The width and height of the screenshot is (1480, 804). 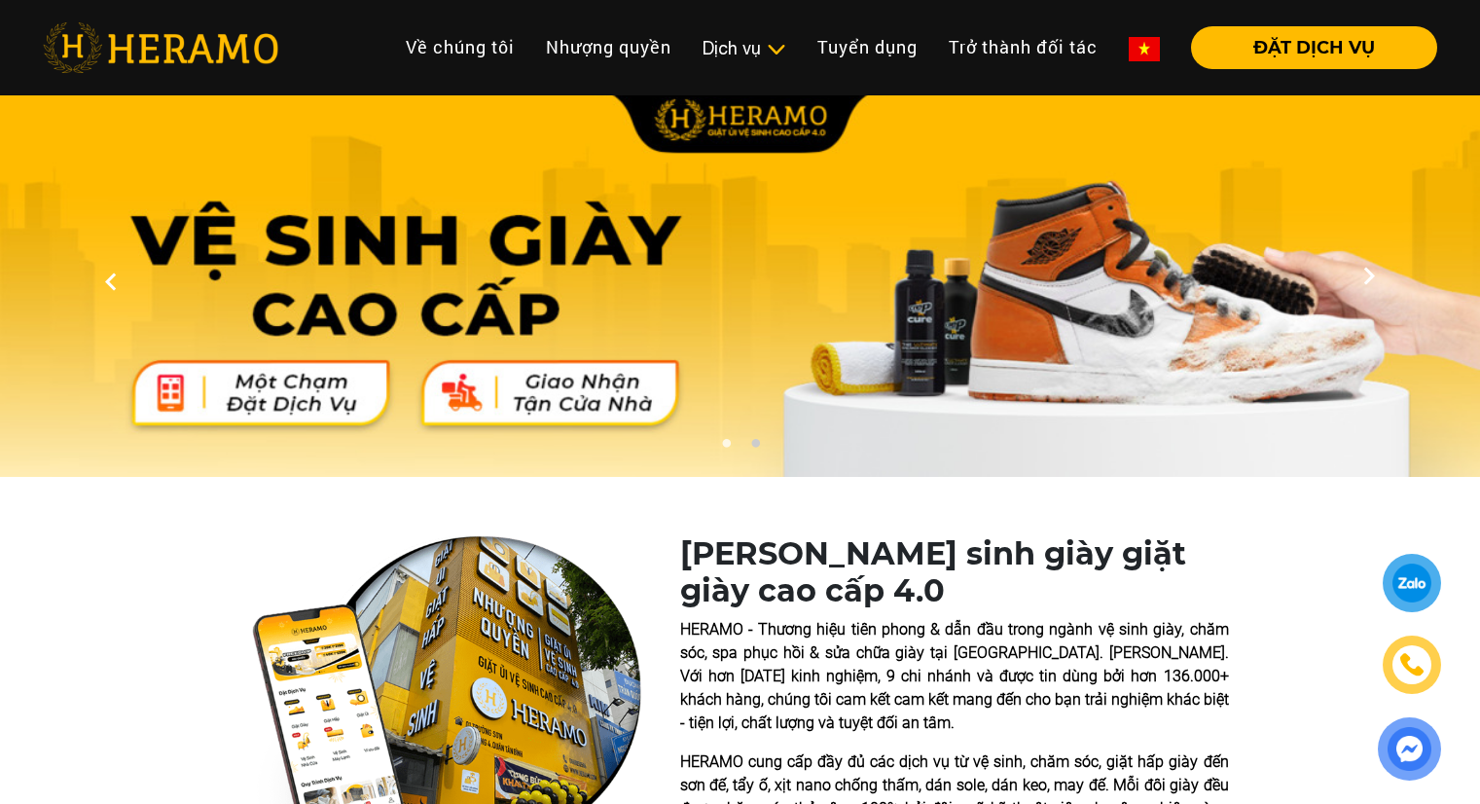 I want to click on a: Về chúng tôi, so click(x=460, y=47).